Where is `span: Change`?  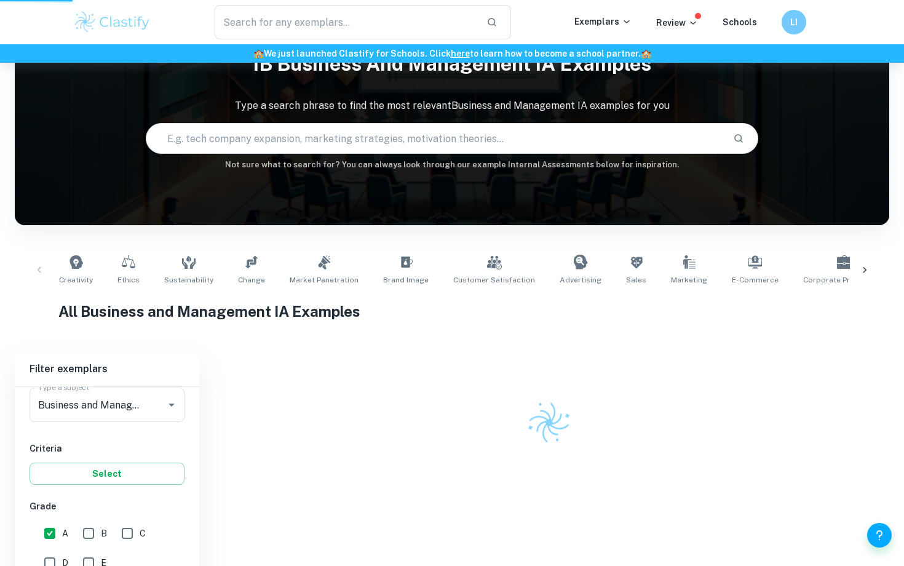 span: Change is located at coordinates (252, 280).